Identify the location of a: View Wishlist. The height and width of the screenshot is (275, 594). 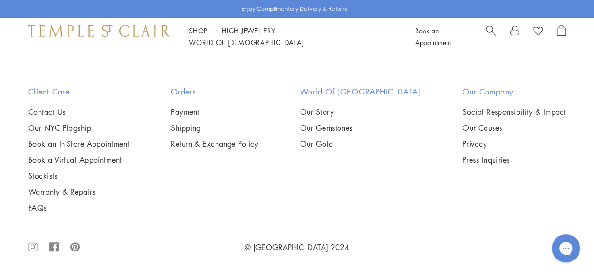
(538, 32).